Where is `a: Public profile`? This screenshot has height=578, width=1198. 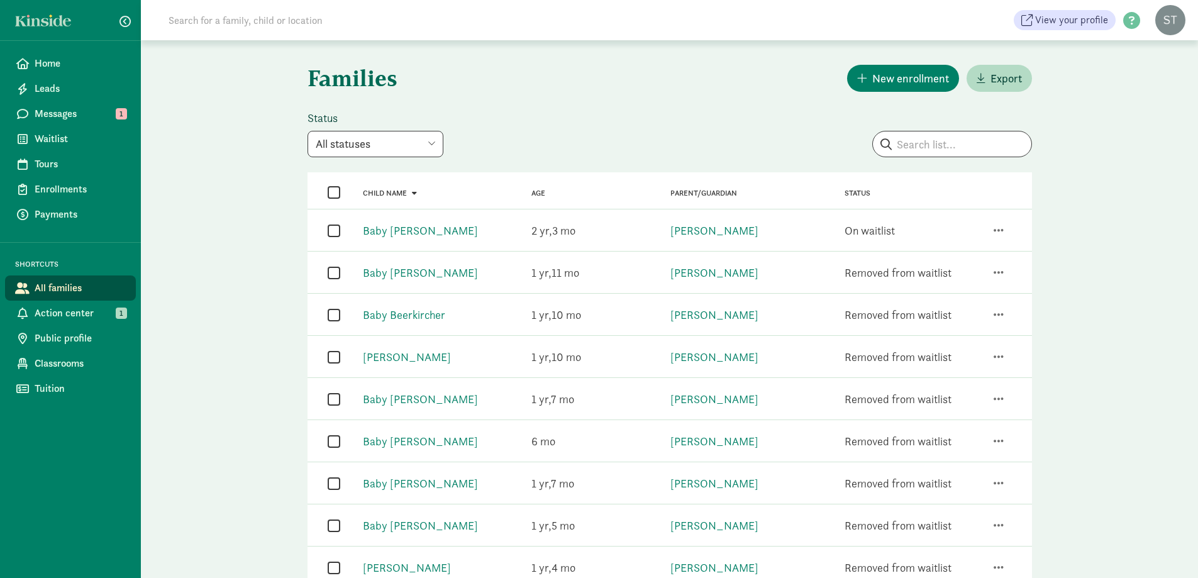
a: Public profile is located at coordinates (70, 338).